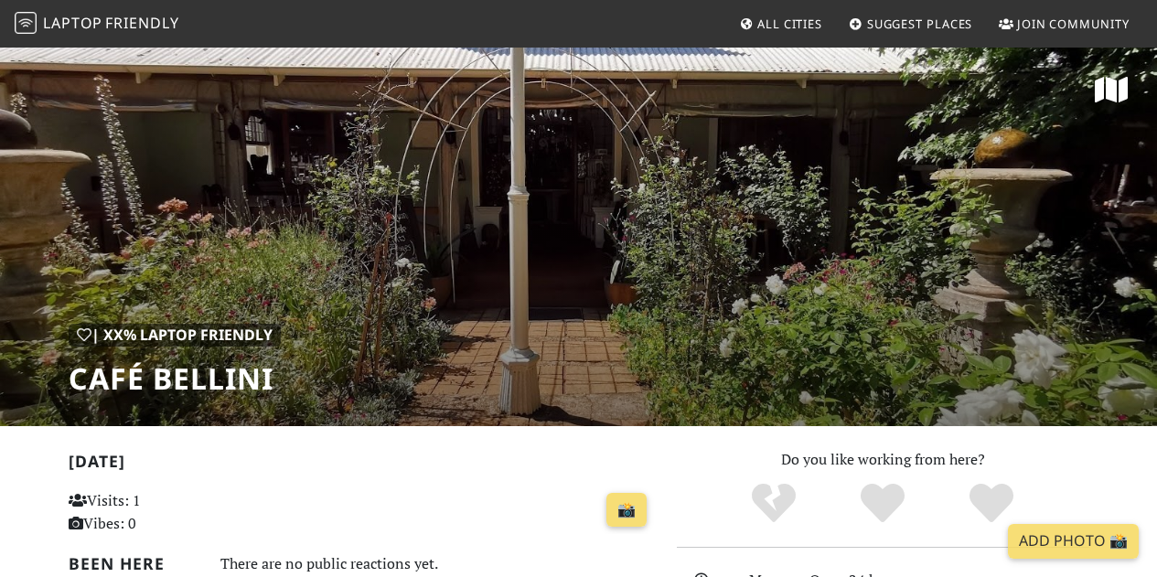  Describe the element at coordinates (883, 504) in the screenshot. I see `div: Yes` at that location.